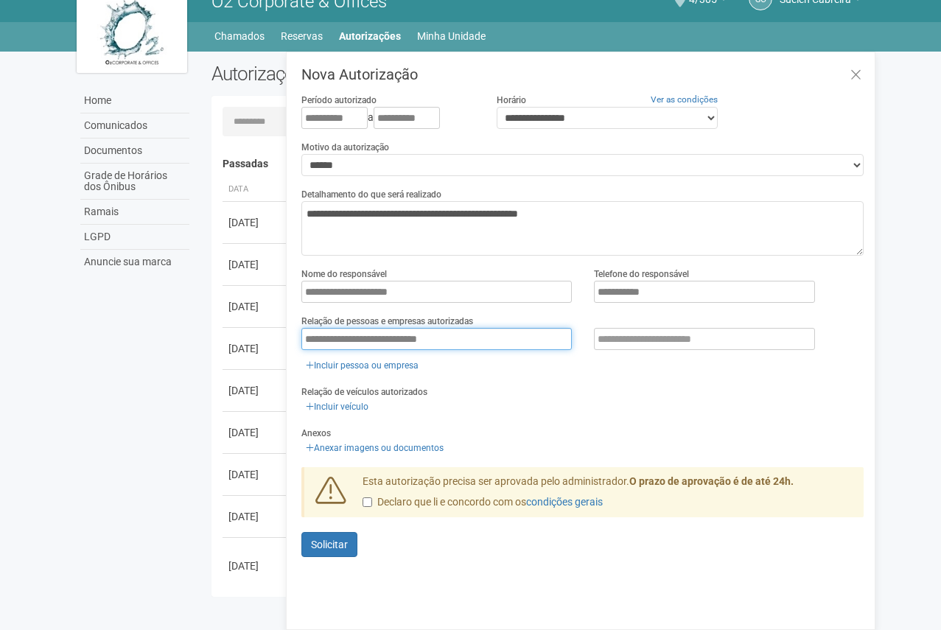 Image resolution: width=941 pixels, height=630 pixels. What do you see at coordinates (135, 151) in the screenshot?
I see `a: Documentos` at bounding box center [135, 151].